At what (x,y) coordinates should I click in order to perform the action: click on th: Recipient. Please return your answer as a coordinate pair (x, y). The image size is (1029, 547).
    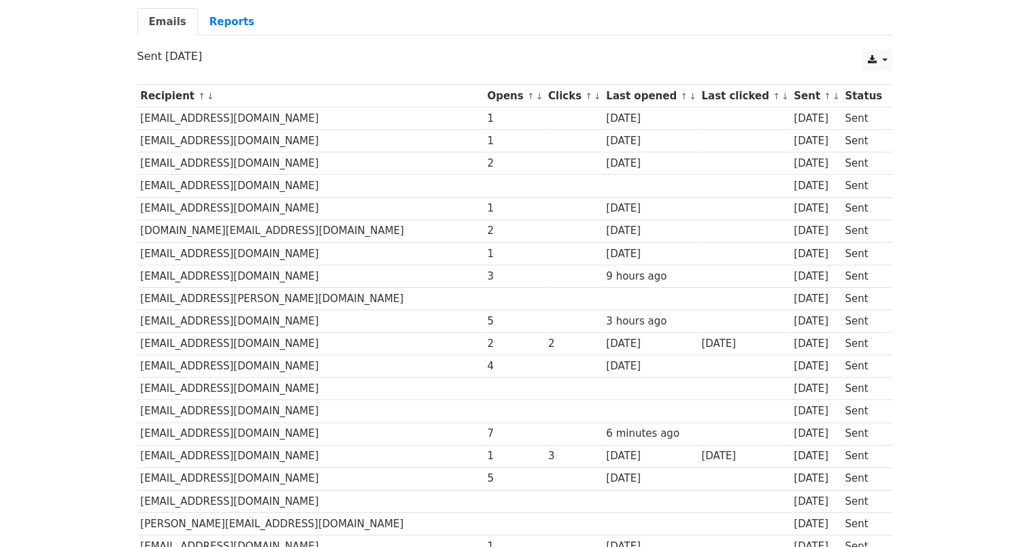
    Looking at the image, I should click on (311, 96).